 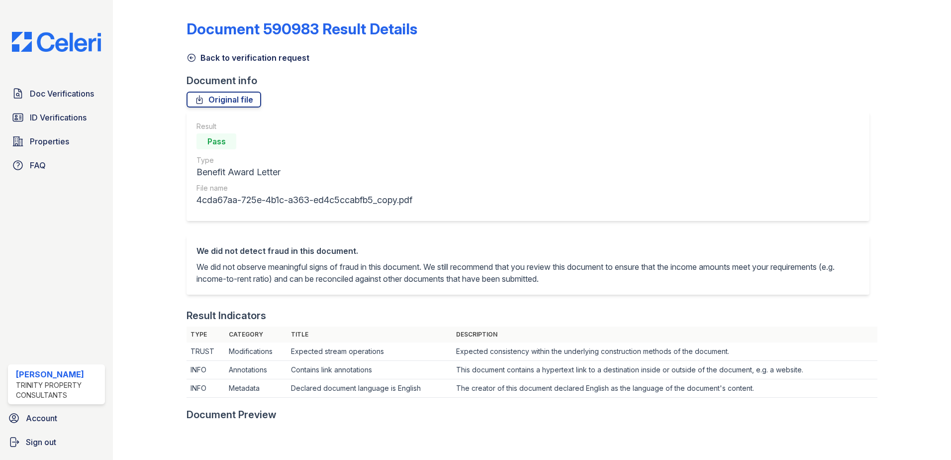 I want to click on span: FAQ, so click(x=38, y=165).